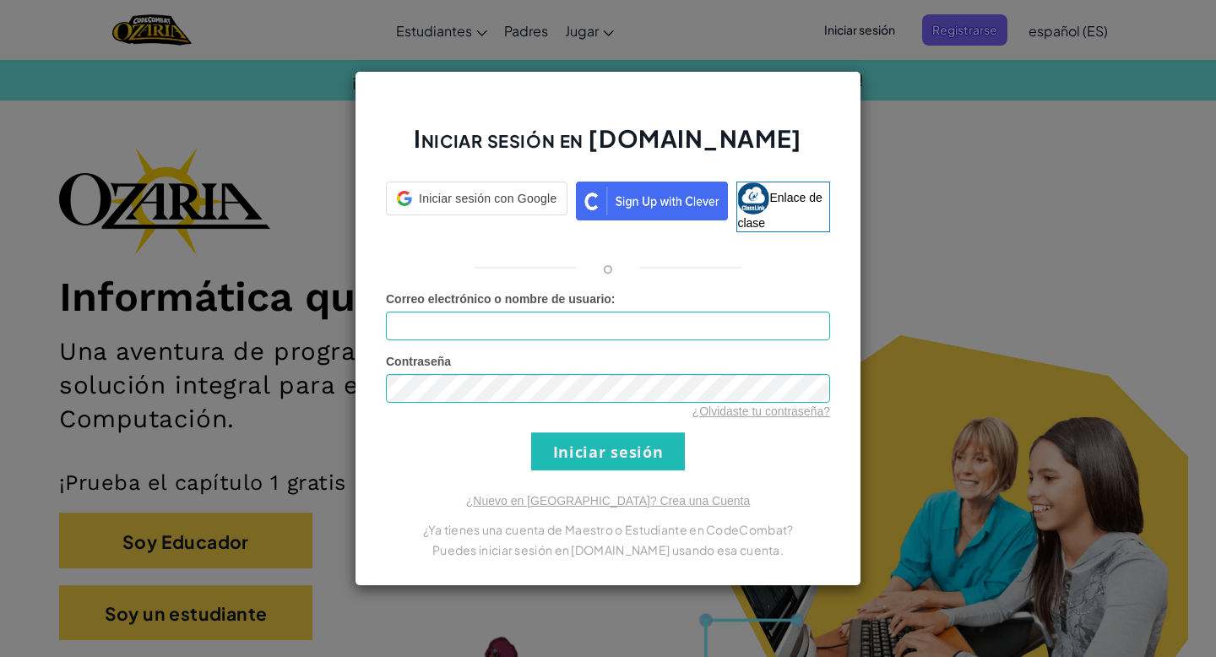  Describe the element at coordinates (753, 198) in the screenshot. I see `img: classlink-logo-small.png` at that location.